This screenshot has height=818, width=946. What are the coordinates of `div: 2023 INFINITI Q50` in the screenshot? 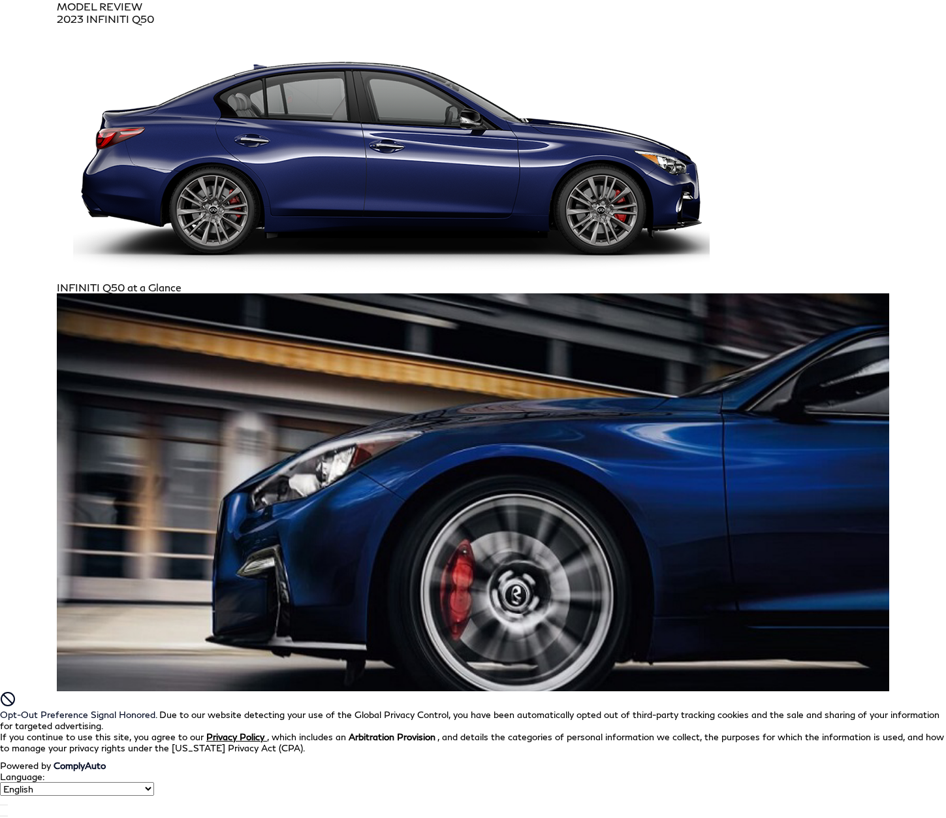 It's located at (473, 18).